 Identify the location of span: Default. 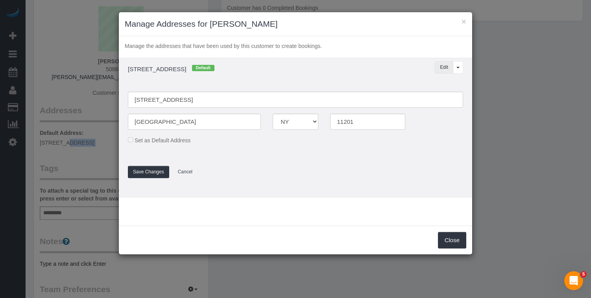
(203, 68).